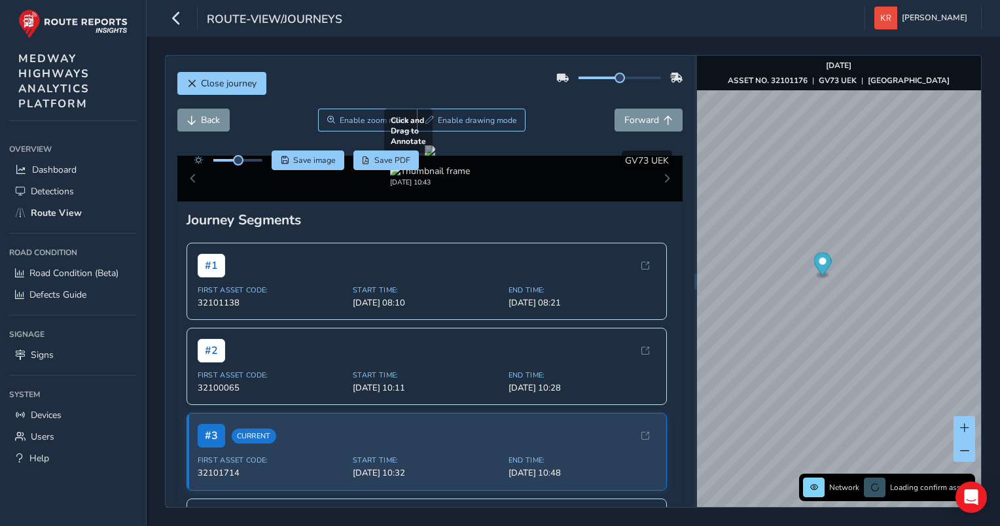 The width and height of the screenshot is (1000, 526). What do you see at coordinates (54, 81) in the screenshot?
I see `span: MEDWAY HIGHWAYS ANALYTICS PLATFORM` at bounding box center [54, 81].